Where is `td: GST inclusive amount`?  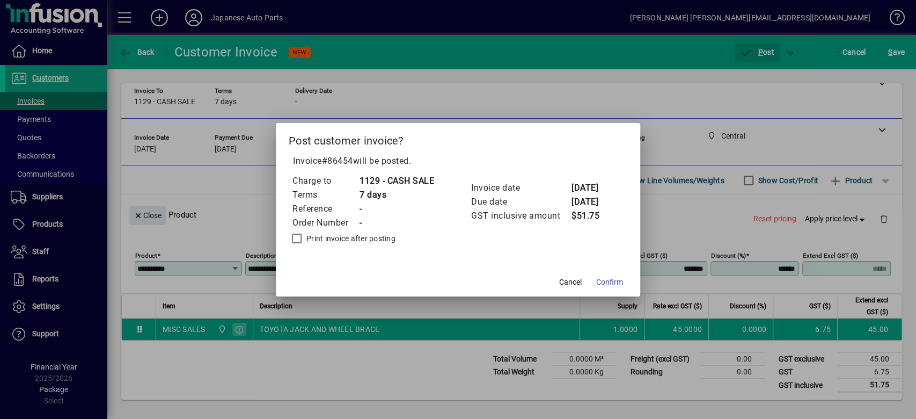
td: GST inclusive amount is located at coordinates (521, 216).